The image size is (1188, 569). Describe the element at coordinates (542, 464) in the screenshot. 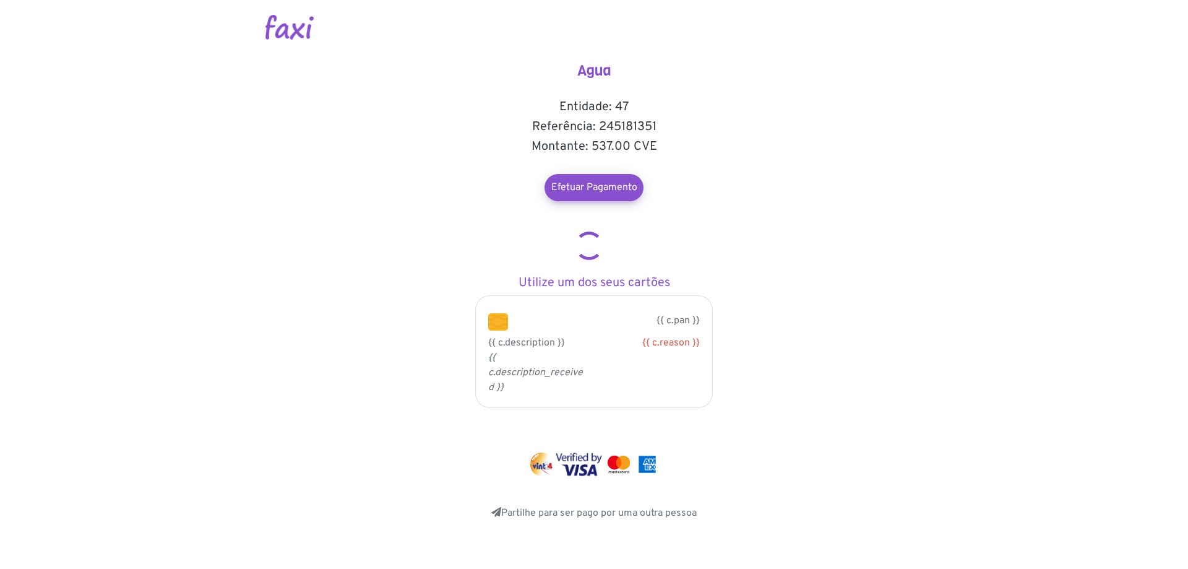

I see `img: vinti4` at that location.